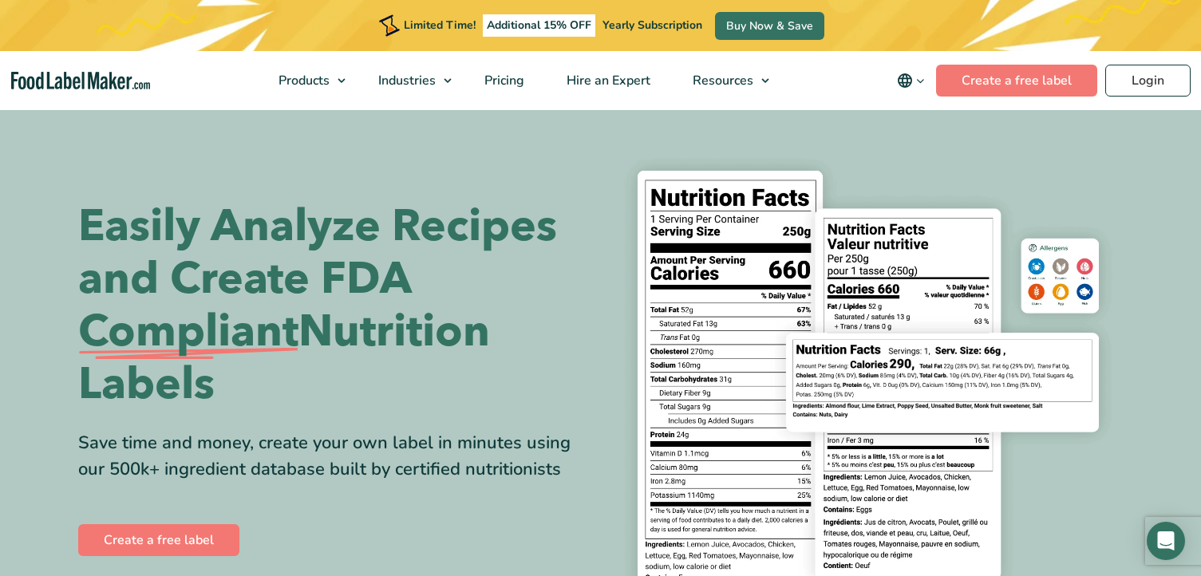 This screenshot has width=1201, height=576. I want to click on a: Login, so click(1148, 81).